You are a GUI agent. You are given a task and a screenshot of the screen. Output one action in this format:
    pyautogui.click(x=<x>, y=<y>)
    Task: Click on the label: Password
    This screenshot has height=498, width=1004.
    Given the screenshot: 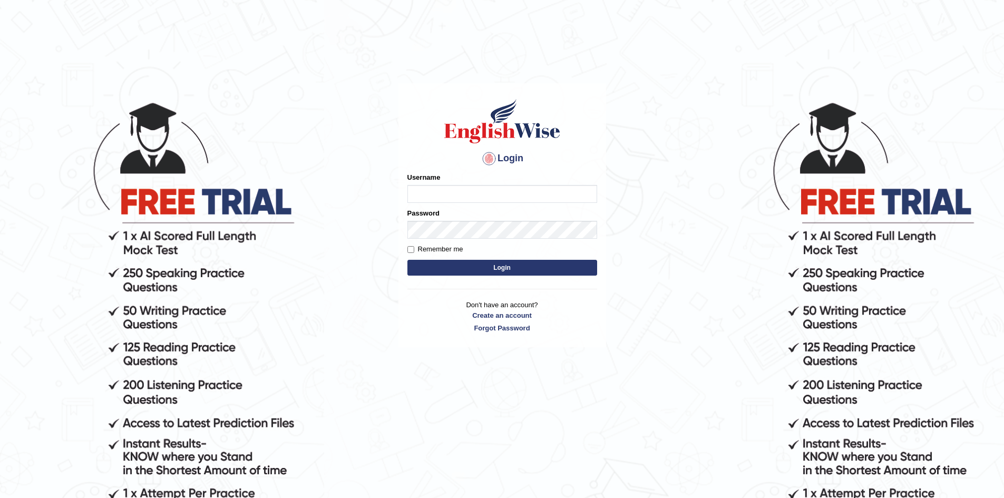 What is the action you would take?
    pyautogui.click(x=423, y=213)
    